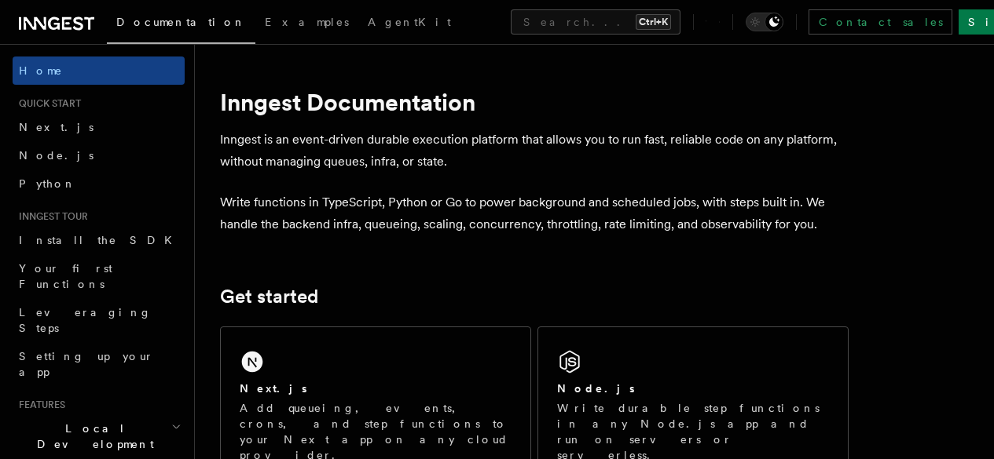 The width and height of the screenshot is (994, 459). I want to click on h1: Inngest Documentation, so click(534, 102).